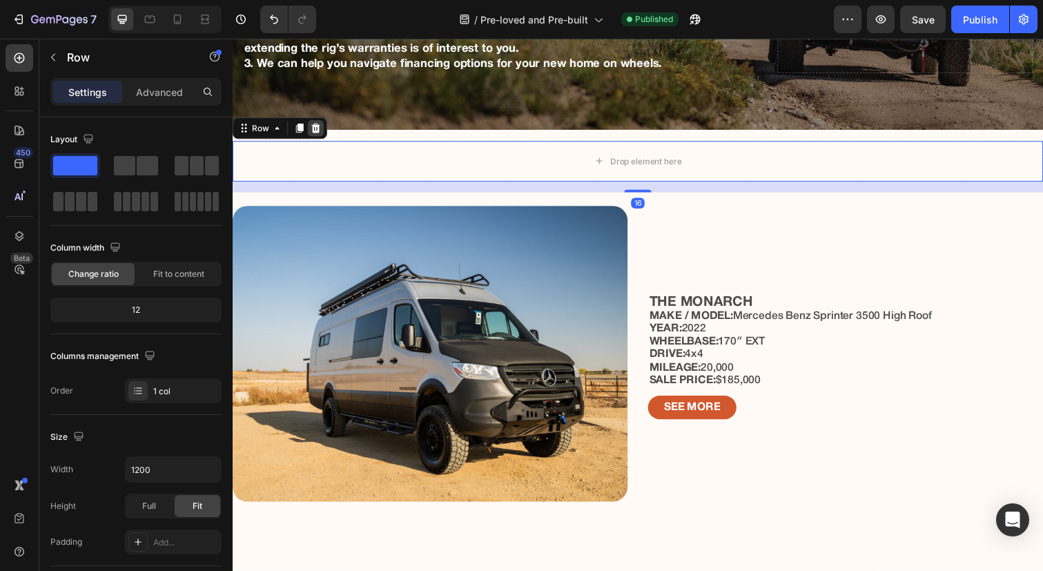  I want to click on p: Advanced, so click(159, 92).